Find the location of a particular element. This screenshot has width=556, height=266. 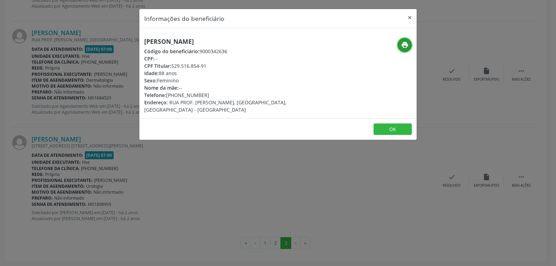

span: Telefone: is located at coordinates (155, 95).